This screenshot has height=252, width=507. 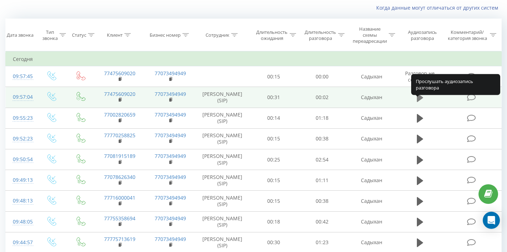 What do you see at coordinates (322, 160) in the screenshot?
I see `td: 02:54` at bounding box center [322, 160].